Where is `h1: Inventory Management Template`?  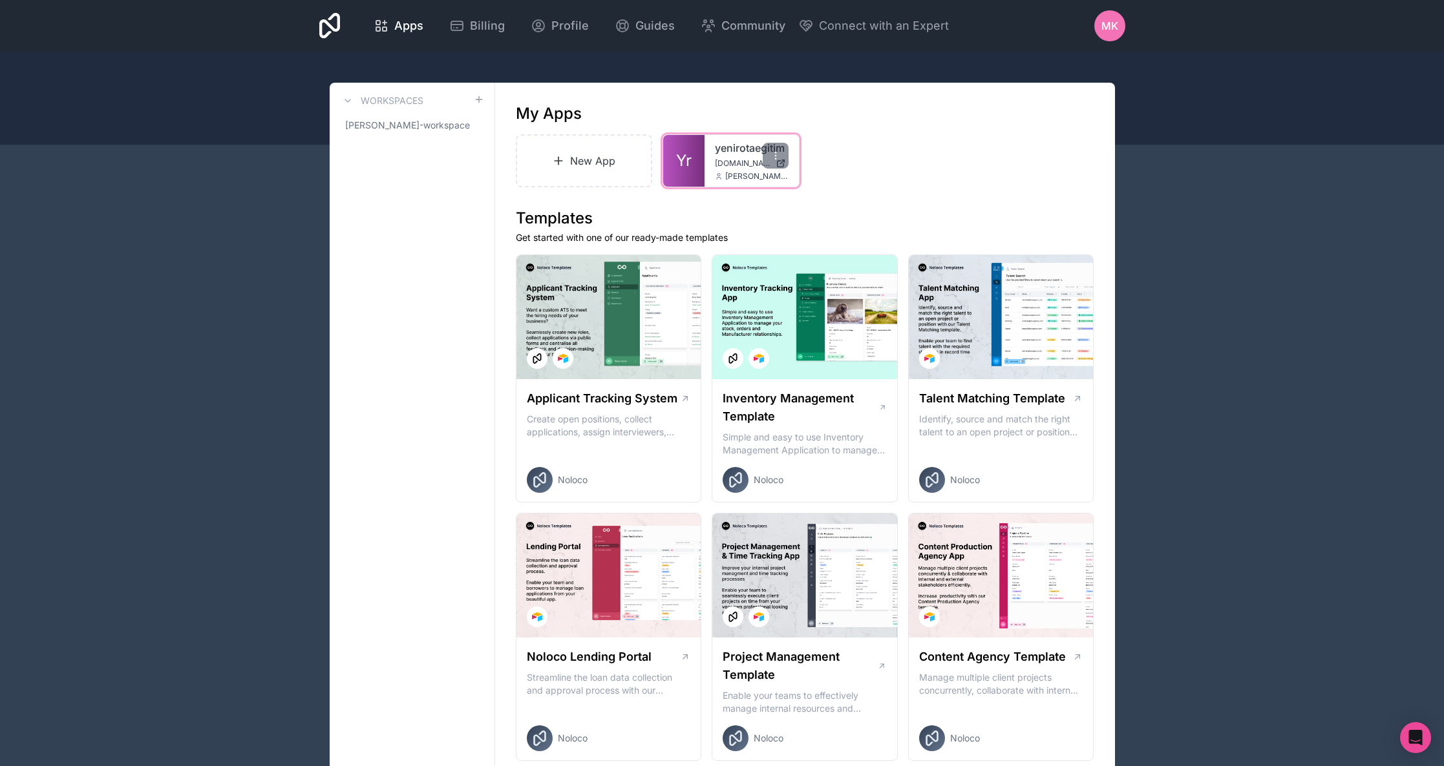 h1: Inventory Management Template is located at coordinates (800, 408).